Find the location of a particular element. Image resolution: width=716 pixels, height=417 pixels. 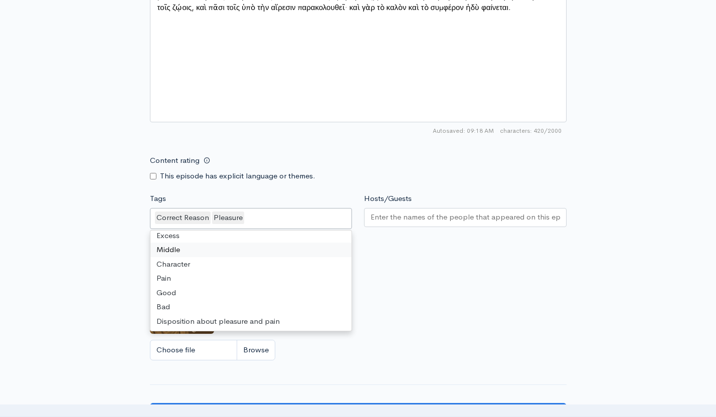

div: Disposition about pleasure and pain is located at coordinates (251, 322).